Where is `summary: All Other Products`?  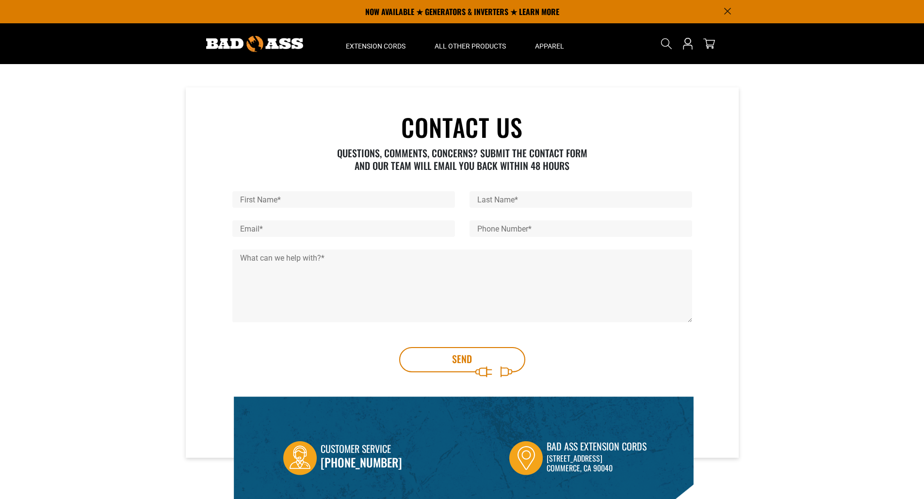
summary: All Other Products is located at coordinates (470, 44).